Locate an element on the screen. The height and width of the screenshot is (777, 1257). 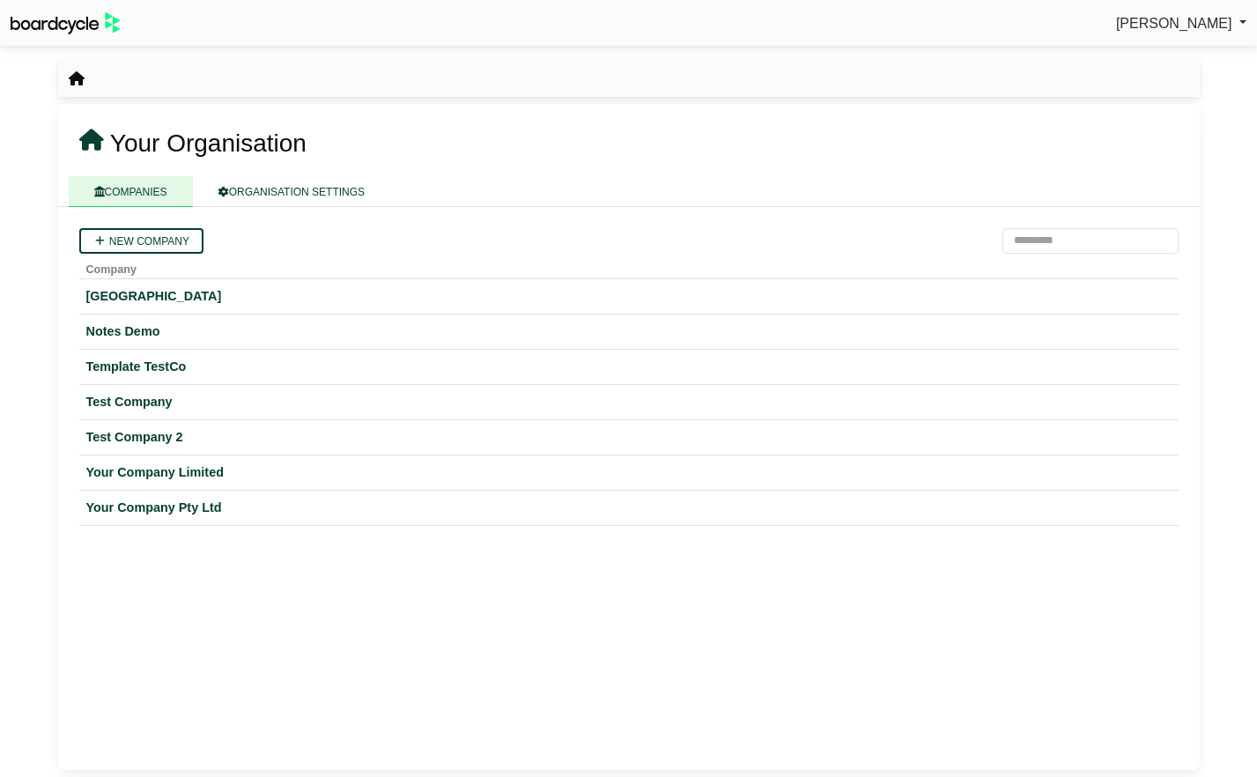
div: Your Company Limited is located at coordinates (629, 472).